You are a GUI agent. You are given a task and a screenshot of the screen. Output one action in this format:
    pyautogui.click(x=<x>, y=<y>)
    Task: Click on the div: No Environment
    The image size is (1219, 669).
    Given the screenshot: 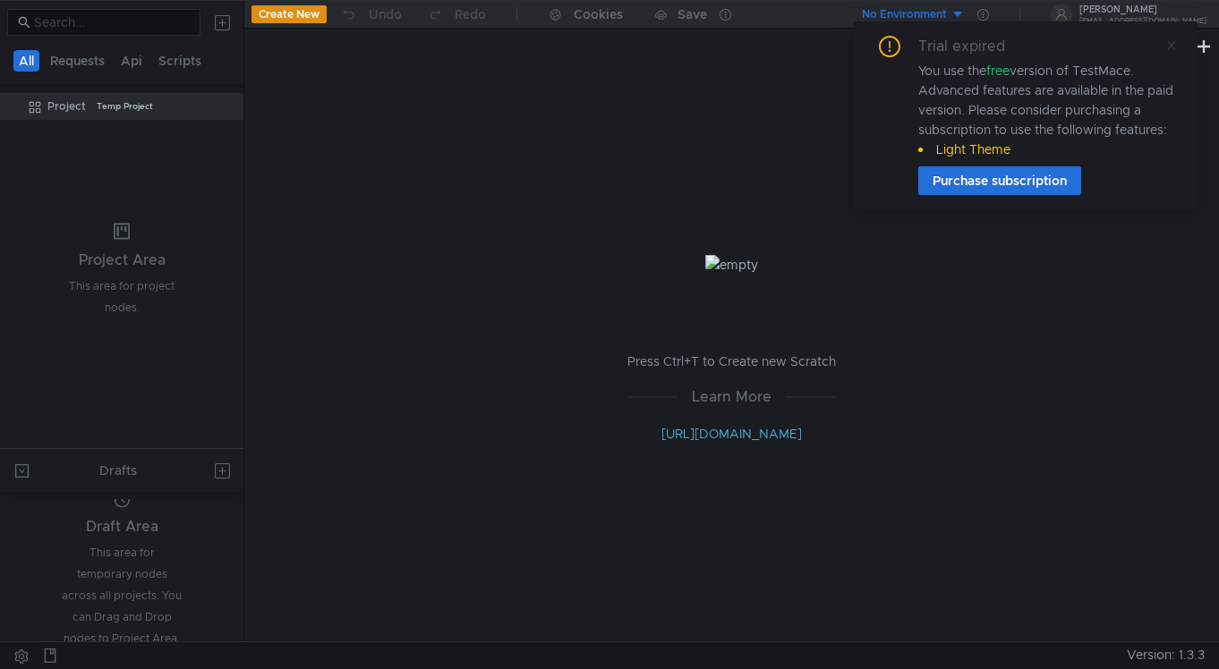 What is the action you would take?
    pyautogui.click(x=904, y=14)
    